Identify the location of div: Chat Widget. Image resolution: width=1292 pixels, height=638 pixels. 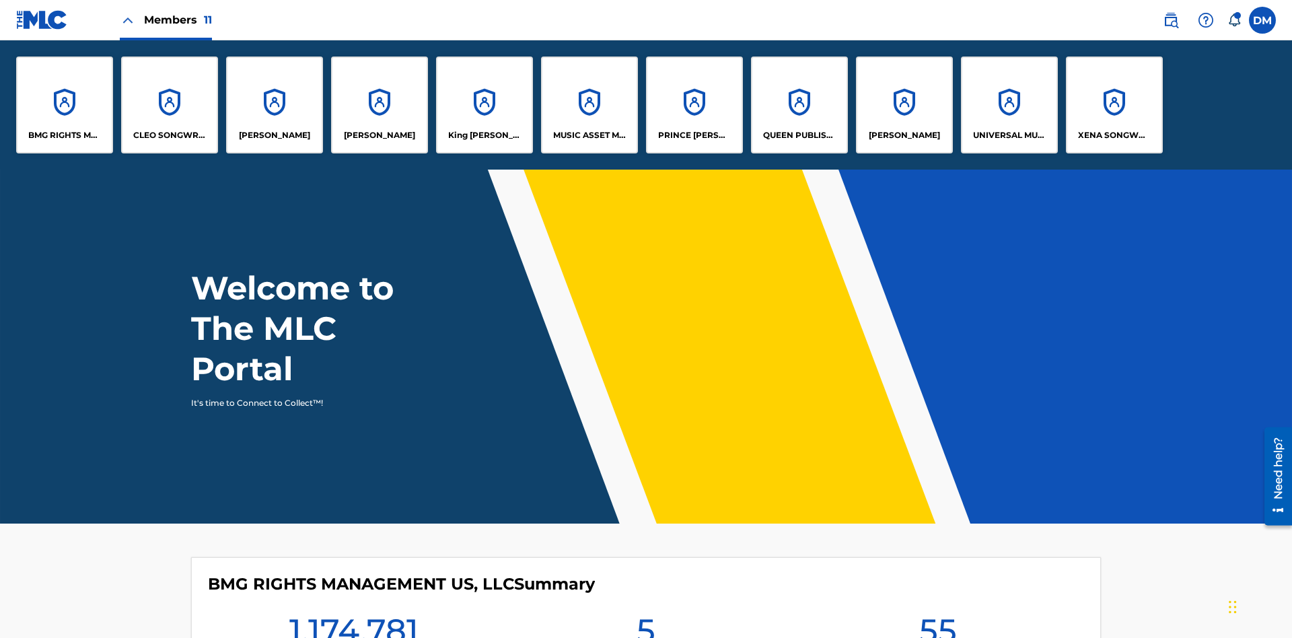
(1259, 606).